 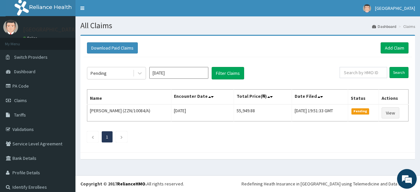 I want to click on footer: All rights reserved., so click(x=248, y=183).